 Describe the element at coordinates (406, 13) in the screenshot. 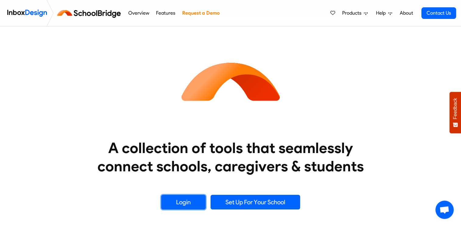

I see `a: About` at that location.